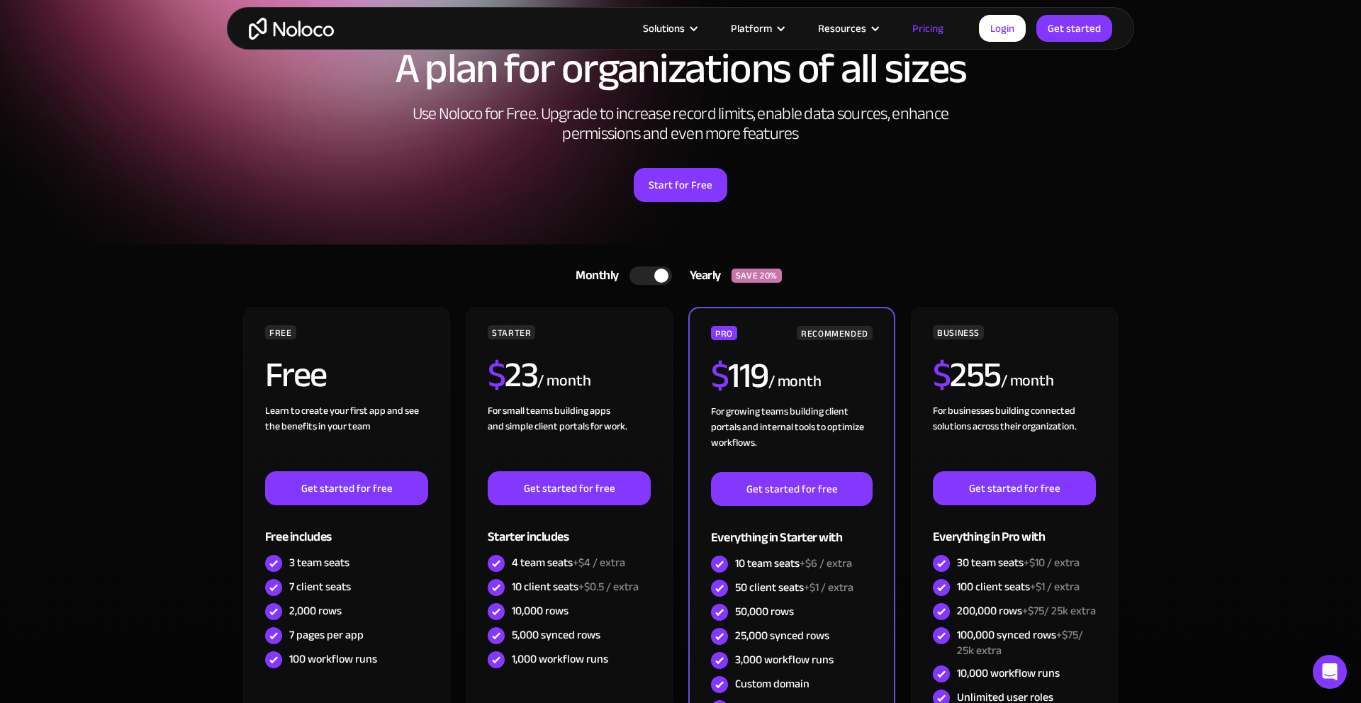 Image resolution: width=1361 pixels, height=703 pixels. Describe the element at coordinates (511, 333) in the screenshot. I see `div: STARTER` at that location.